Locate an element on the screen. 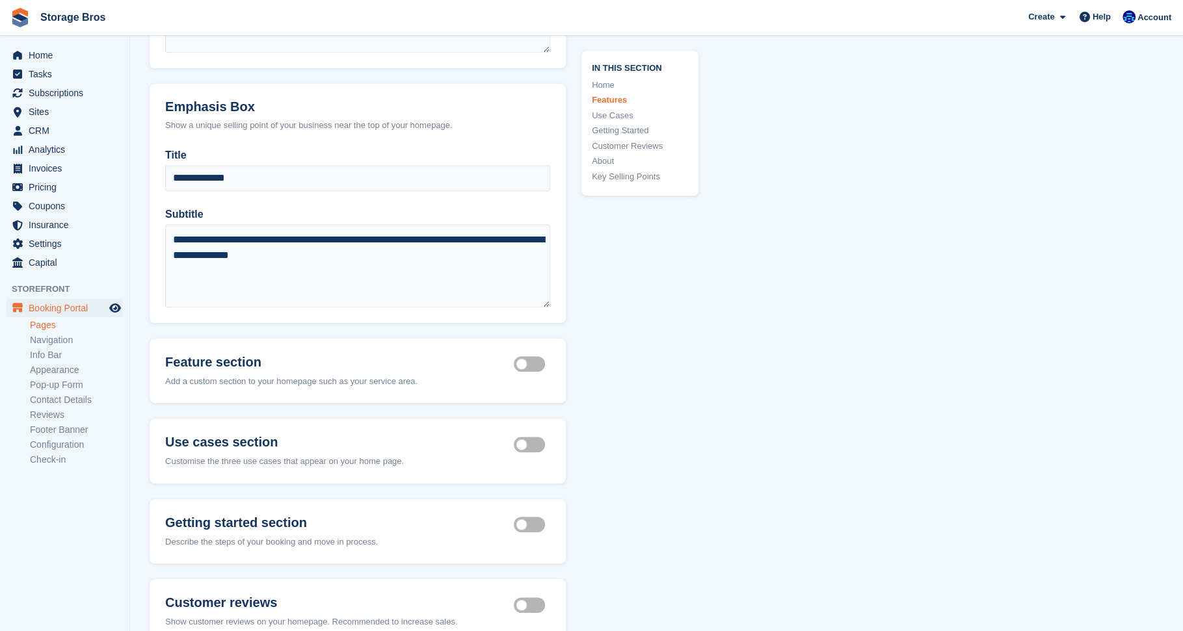 The image size is (1183, 631). label: Use cases section active is located at coordinates (532, 444).